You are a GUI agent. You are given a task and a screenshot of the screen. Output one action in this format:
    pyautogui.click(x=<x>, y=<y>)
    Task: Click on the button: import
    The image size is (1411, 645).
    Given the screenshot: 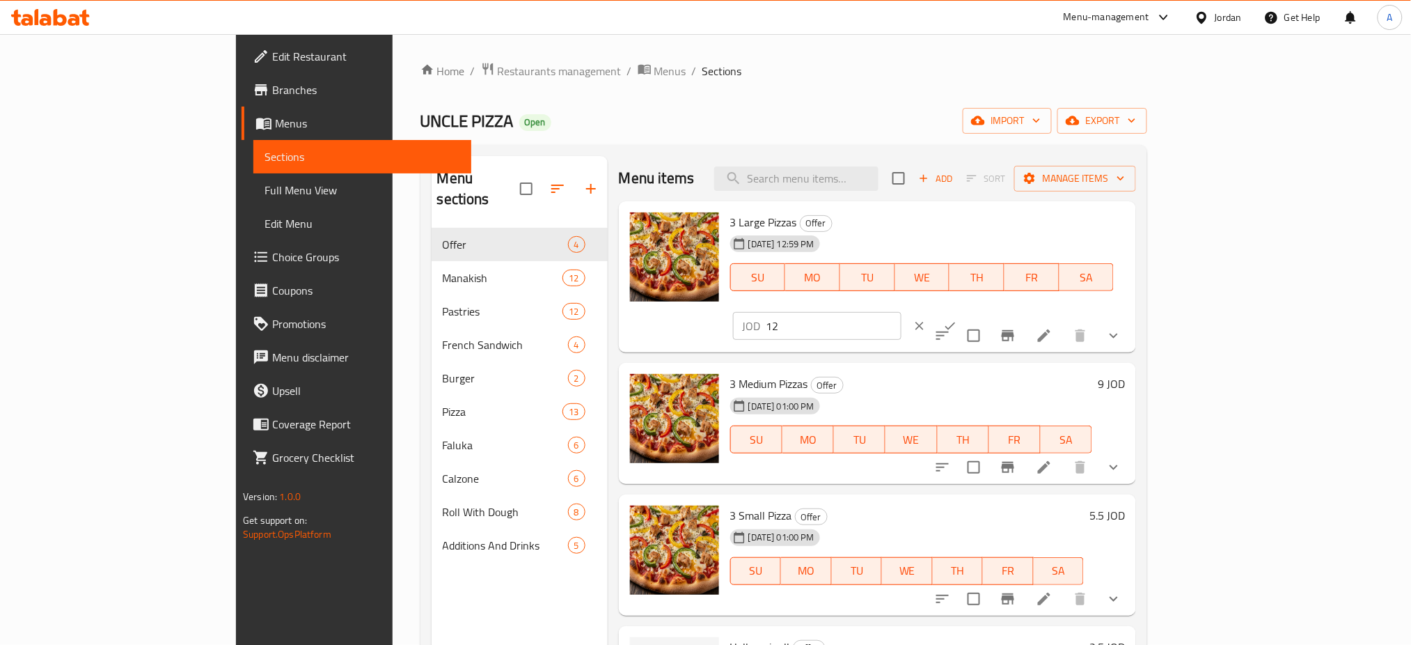 What is the action you would take?
    pyautogui.click(x=1007, y=120)
    